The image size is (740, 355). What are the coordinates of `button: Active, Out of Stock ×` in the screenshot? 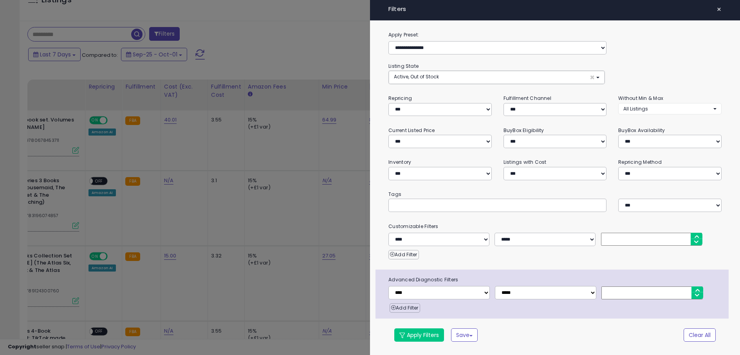 It's located at (496, 77).